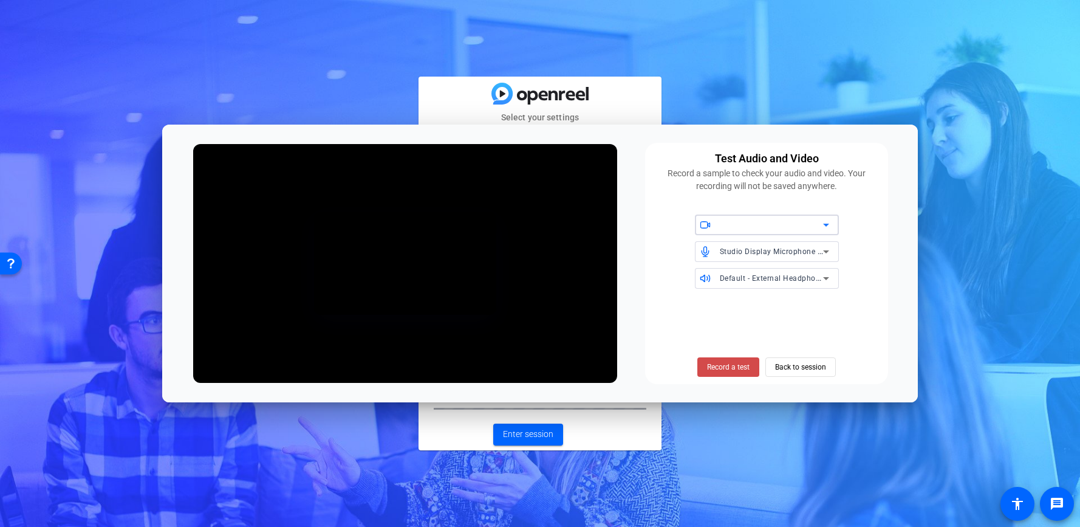 The height and width of the screenshot is (527, 1080). I want to click on div: Record a sample to check your audio and video. Your recording will not be saved anywhere., so click(767, 180).